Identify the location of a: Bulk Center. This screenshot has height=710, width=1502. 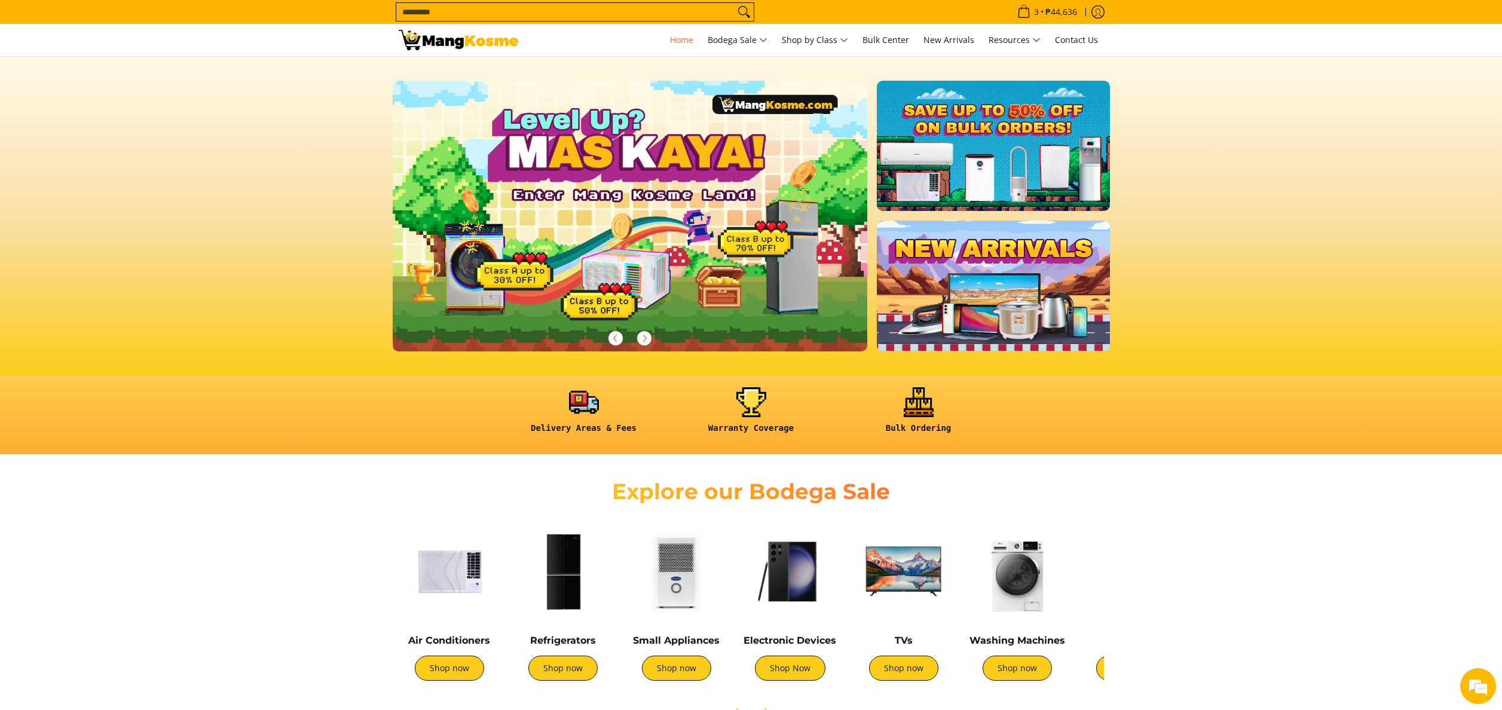
(886, 40).